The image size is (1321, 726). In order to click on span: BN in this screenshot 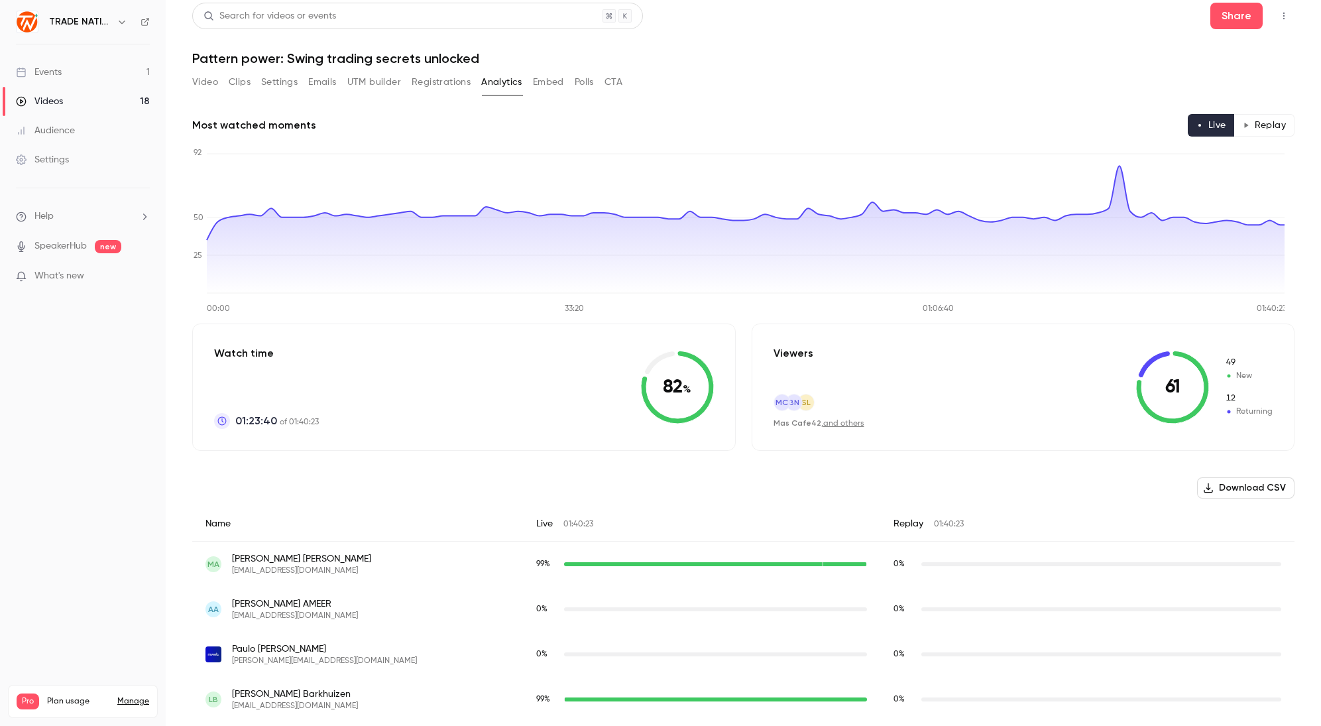, I will do `click(794, 402)`.